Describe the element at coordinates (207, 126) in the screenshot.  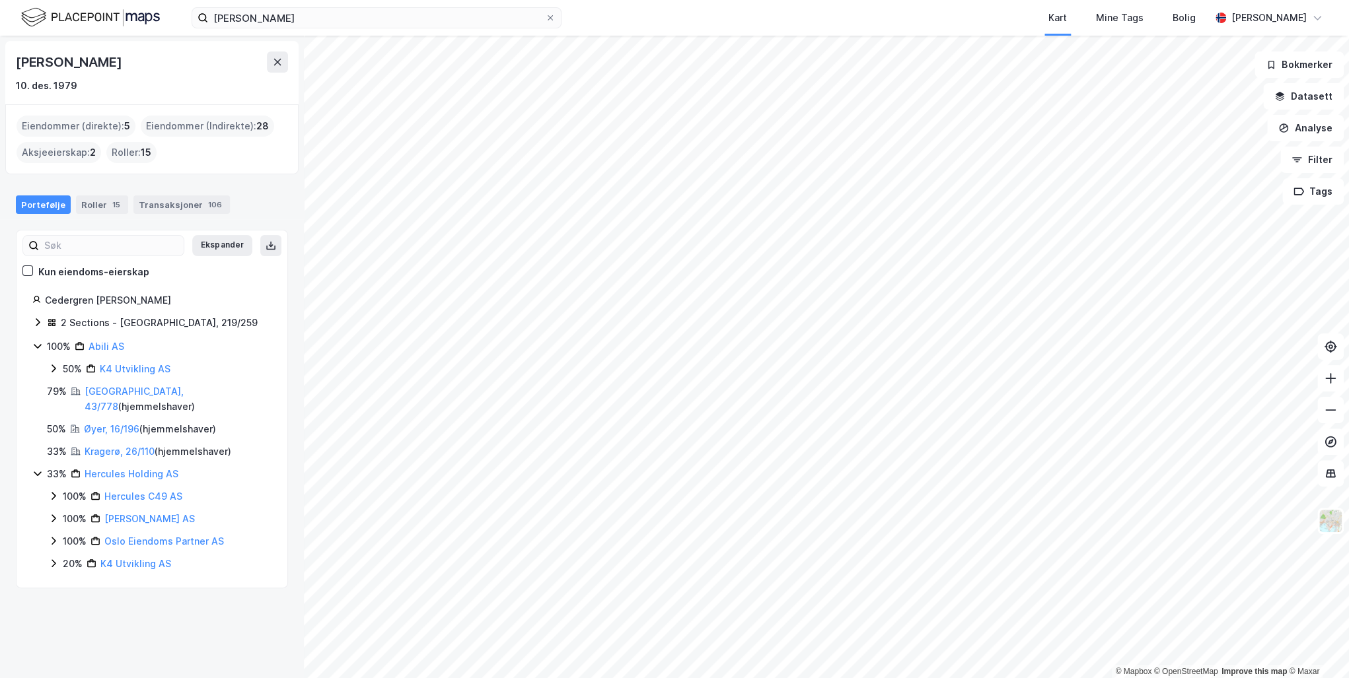
I see `div: Eiendommer (Indirekte) :` at that location.